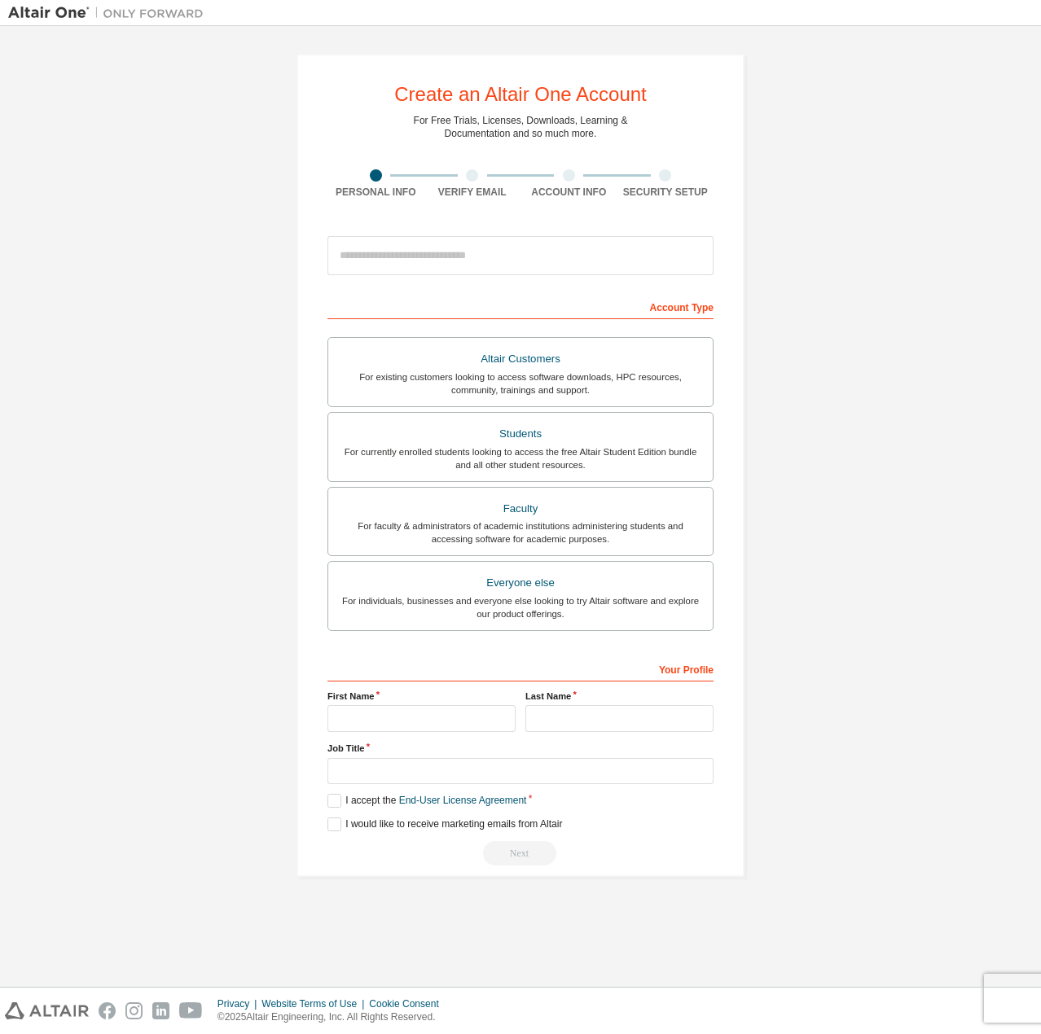 Image resolution: width=1041 pixels, height=1034 pixels. What do you see at coordinates (520, 384) in the screenshot?
I see `div: For existing customers looking to access software downloads, HPC resources, community, trainings ...` at bounding box center [520, 384].